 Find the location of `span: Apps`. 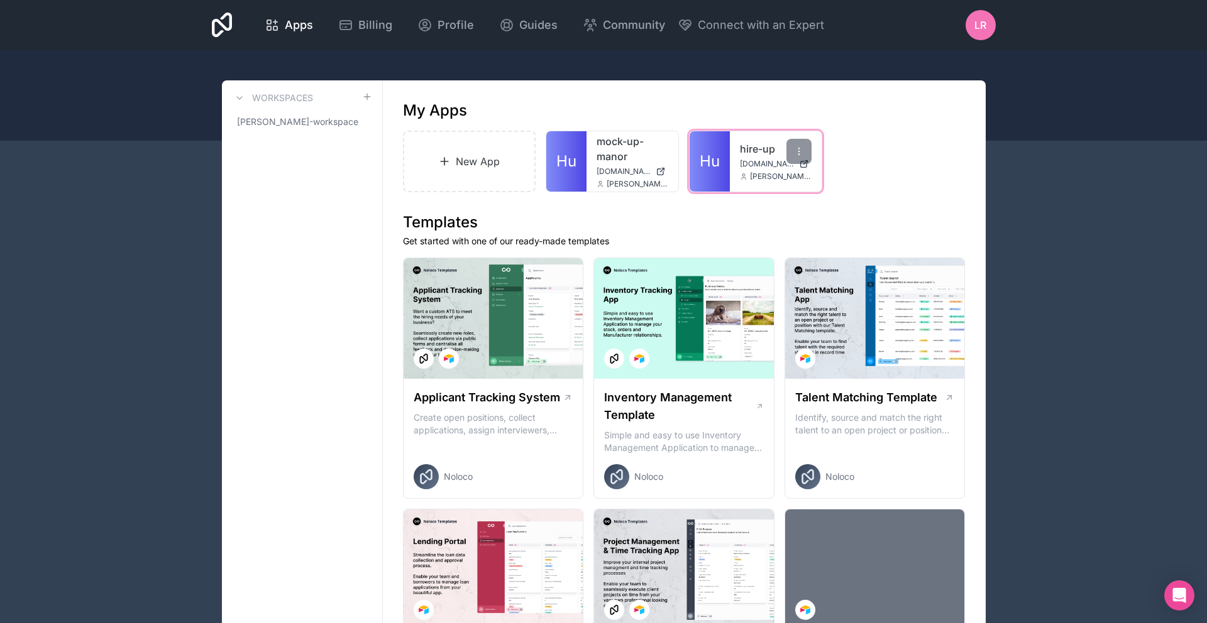

span: Apps is located at coordinates (299, 25).